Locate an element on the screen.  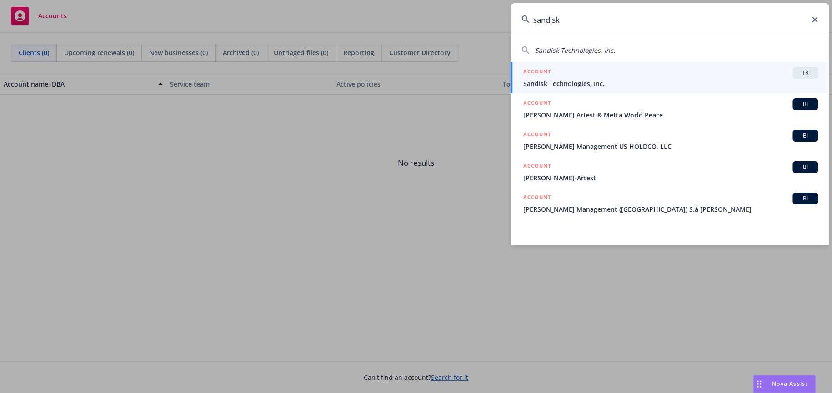
input: Search... is located at coordinates (670, 20).